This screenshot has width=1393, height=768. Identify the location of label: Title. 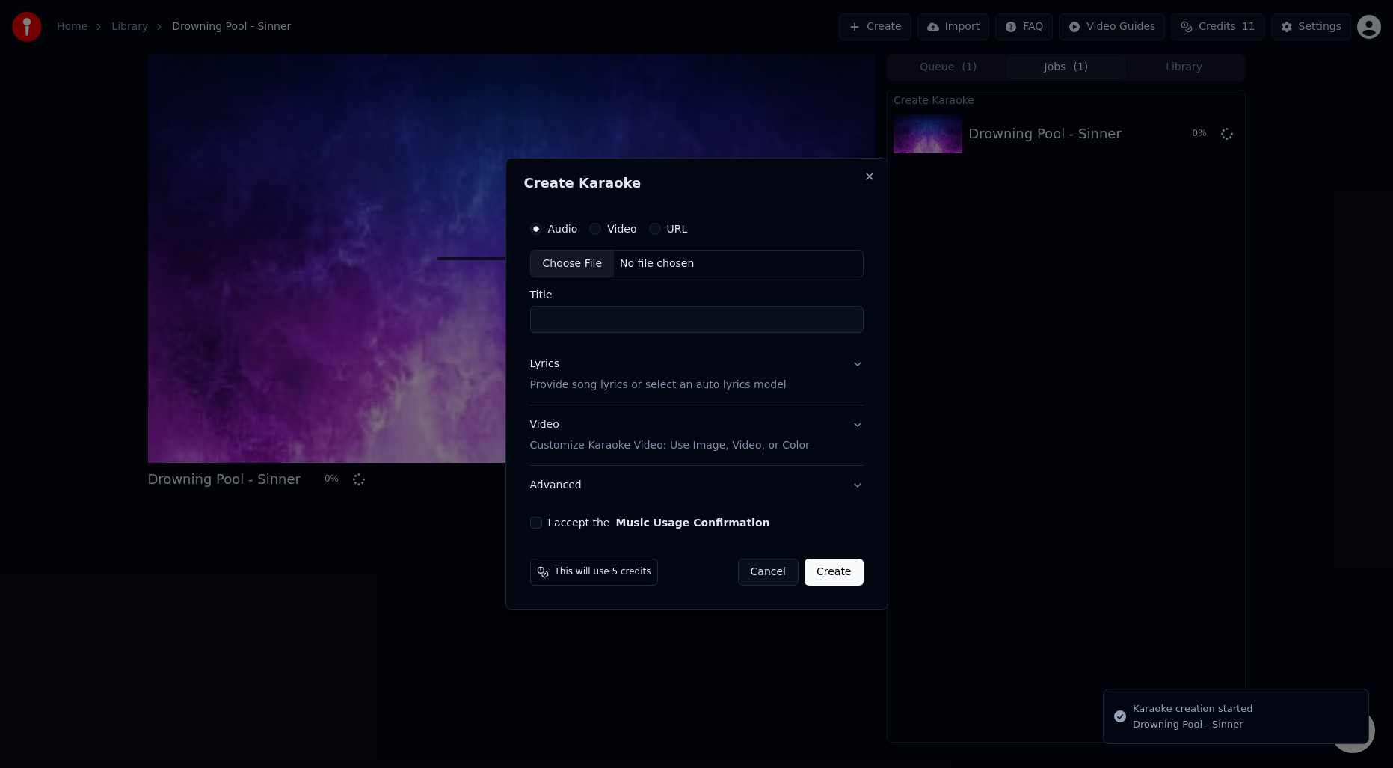
(697, 295).